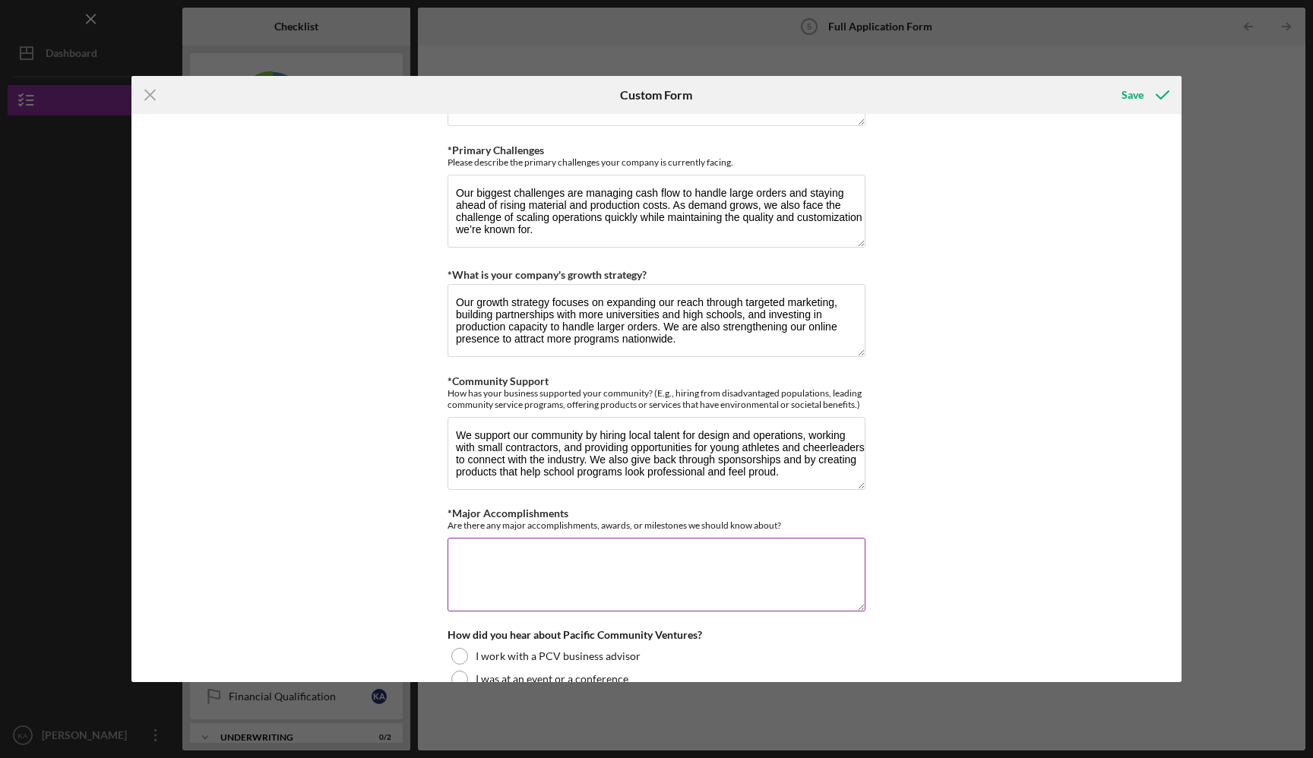 The image size is (1313, 758). What do you see at coordinates (656, 162) in the screenshot?
I see `div: Please describe the primary challenges your company is currently facing.` at bounding box center [656, 162].